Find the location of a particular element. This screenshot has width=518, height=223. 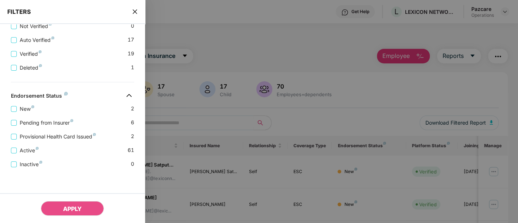

span: New is located at coordinates (27, 109).